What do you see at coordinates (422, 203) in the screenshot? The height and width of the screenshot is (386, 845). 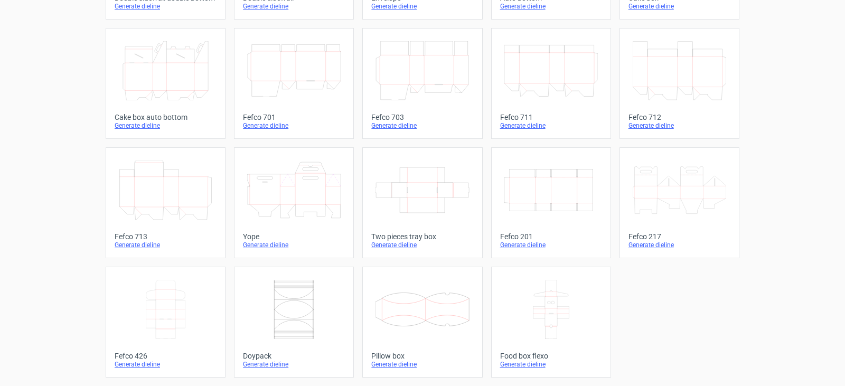 I see `a: Two pieces tray boxGenerate dieline` at bounding box center [422, 203].